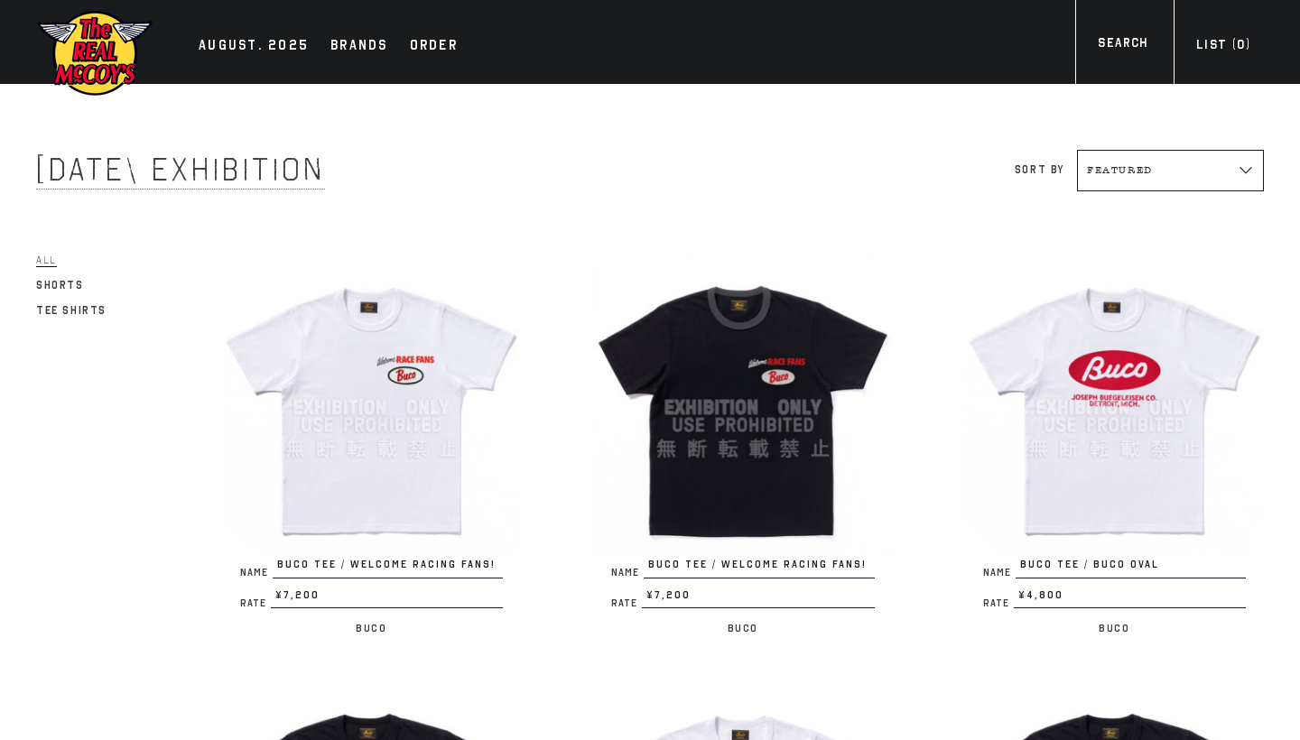 The width and height of the screenshot is (1300, 740). What do you see at coordinates (1224, 47) in the screenshot?
I see `div: List ( )` at bounding box center [1224, 47].